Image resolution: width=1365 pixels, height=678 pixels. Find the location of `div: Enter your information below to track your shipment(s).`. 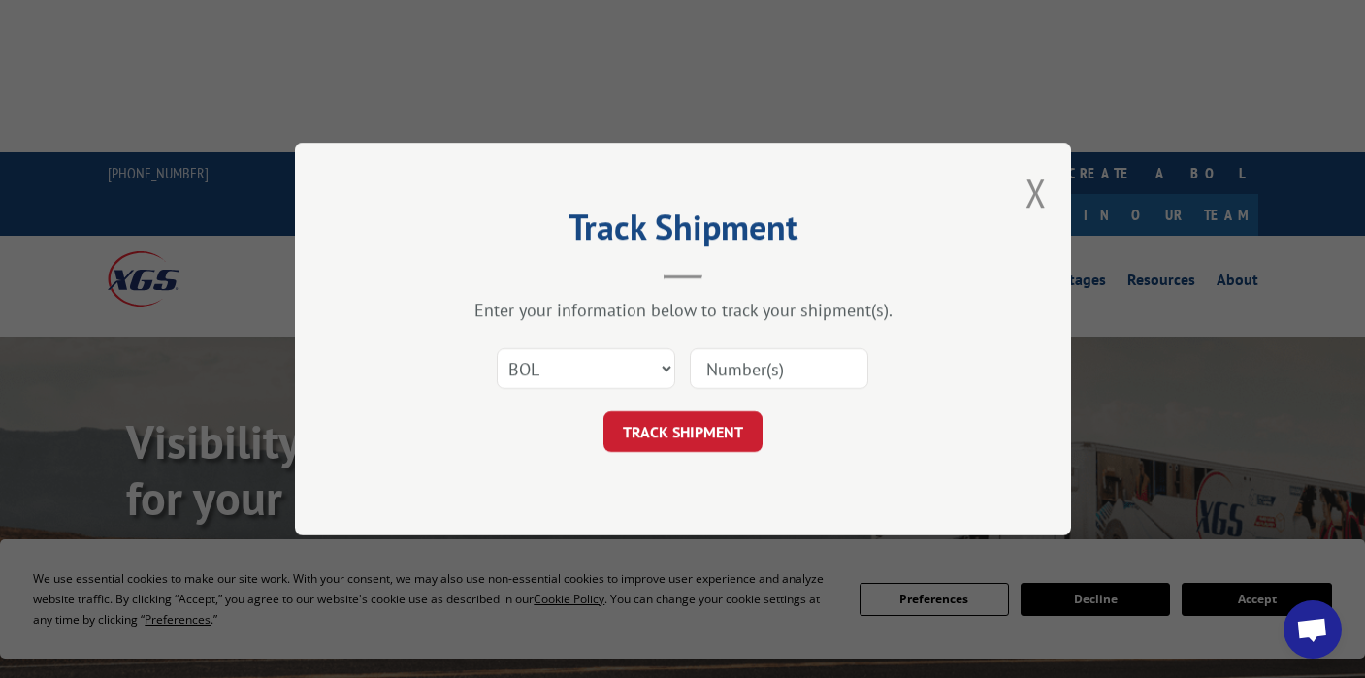

div: Enter your information below to track your shipment(s). is located at coordinates (683, 309).